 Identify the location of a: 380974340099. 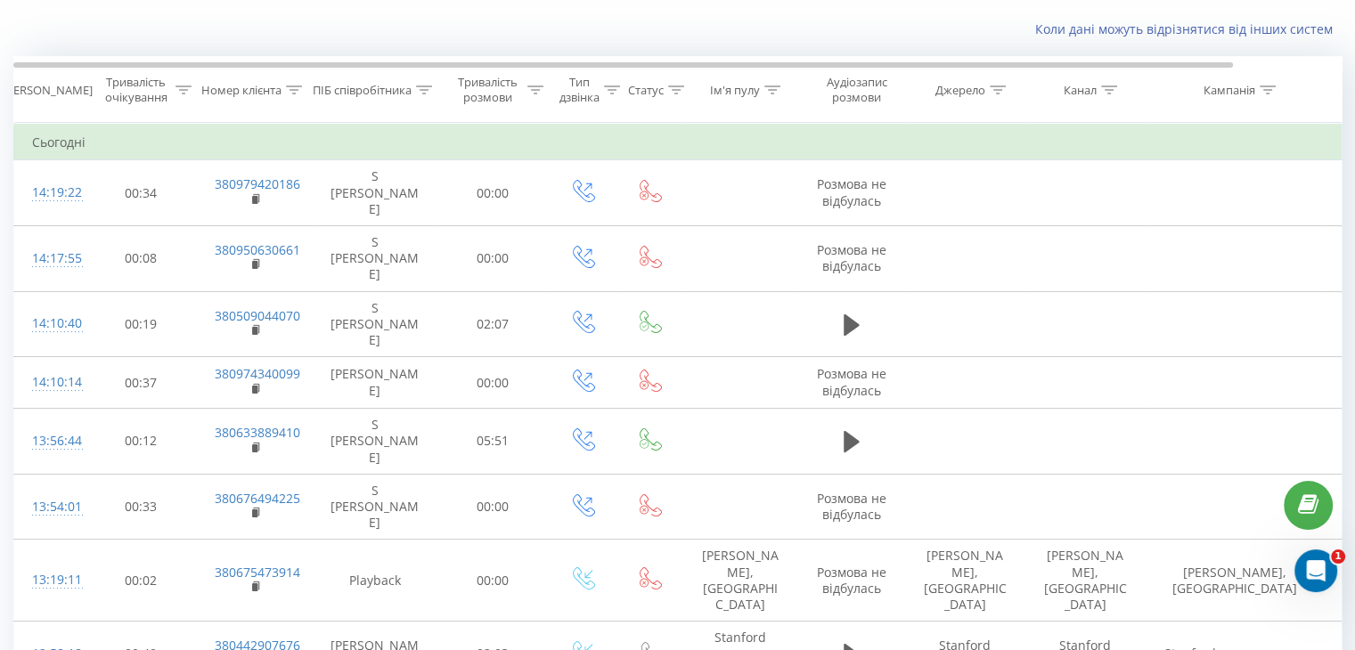
(257, 373).